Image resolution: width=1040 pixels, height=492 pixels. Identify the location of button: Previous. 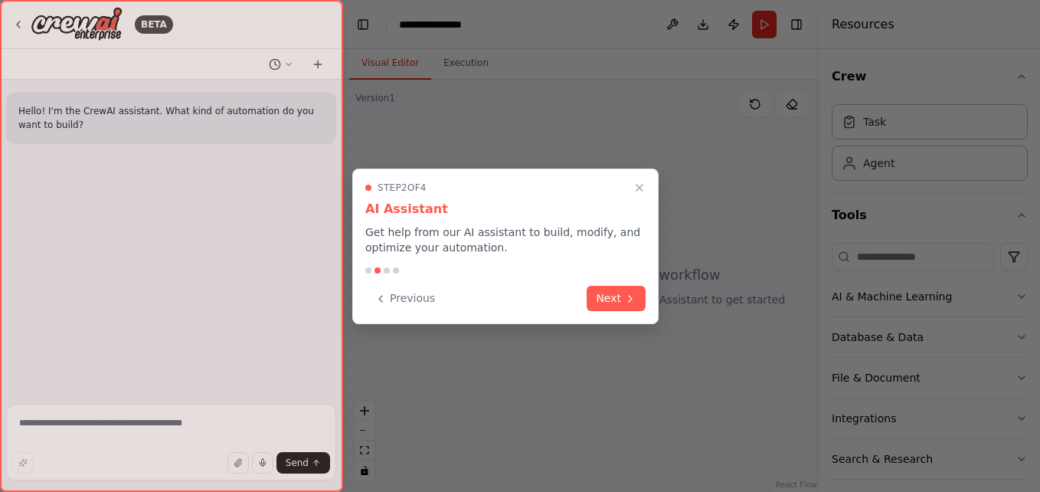
(404, 298).